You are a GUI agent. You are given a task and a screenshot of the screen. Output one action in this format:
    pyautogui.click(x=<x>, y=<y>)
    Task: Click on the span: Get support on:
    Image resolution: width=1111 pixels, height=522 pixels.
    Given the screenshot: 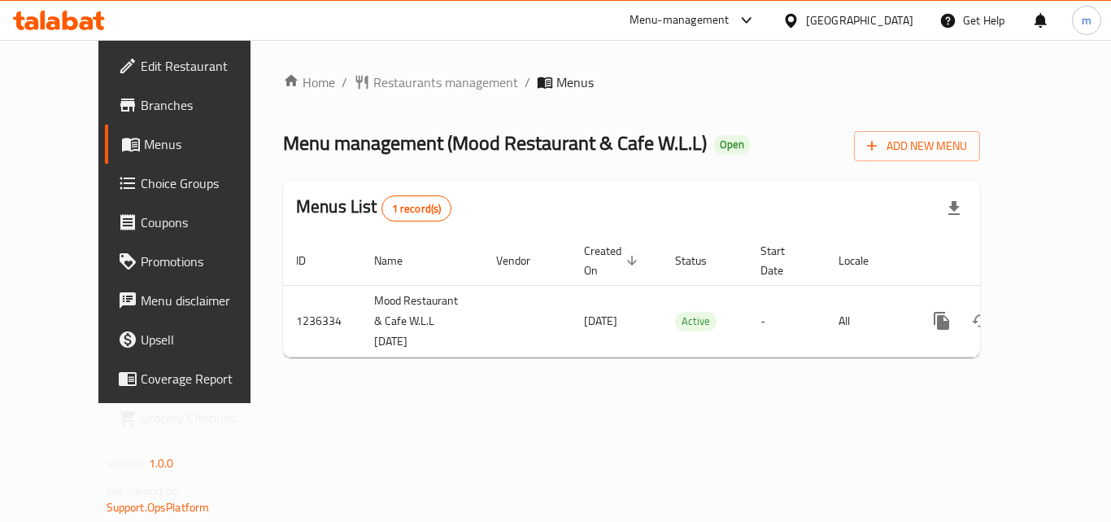 What is the action you would take?
    pyautogui.click(x=144, y=491)
    